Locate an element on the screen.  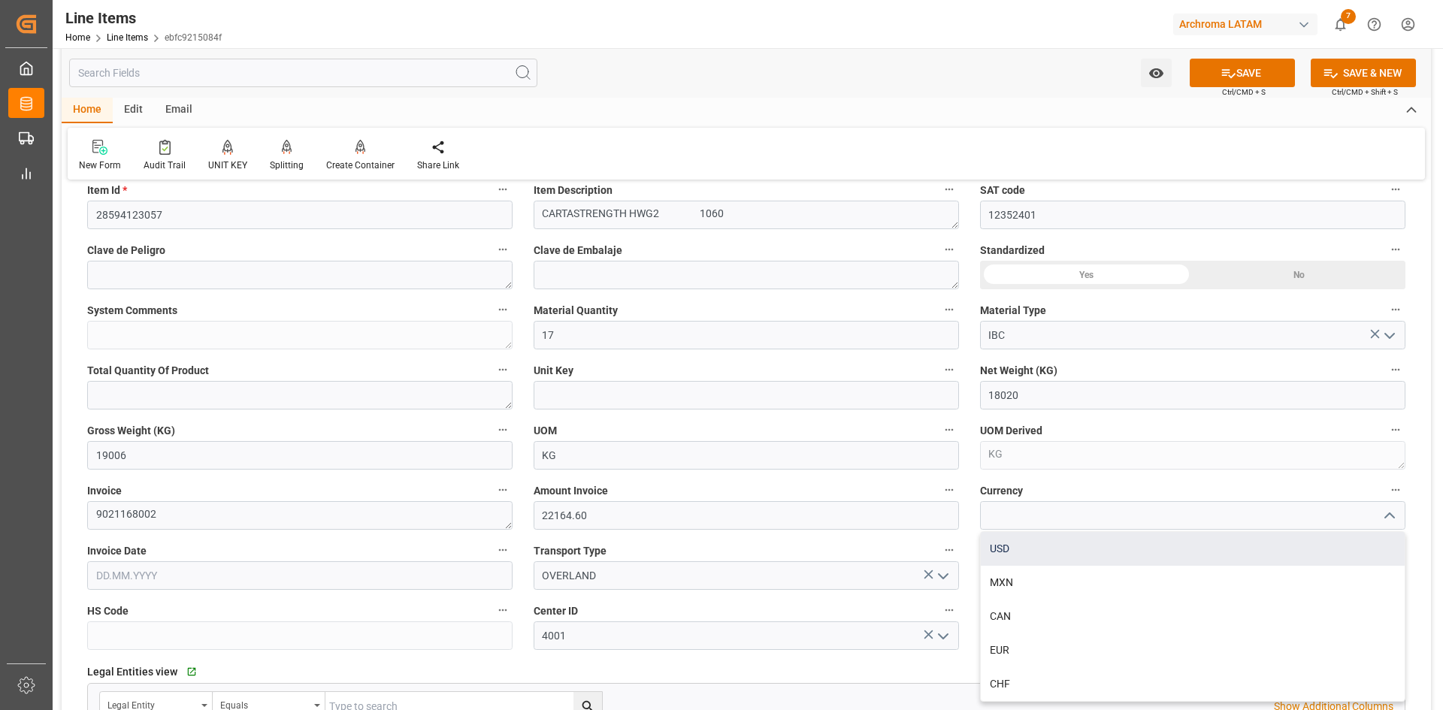
button: Unit Key is located at coordinates (949, 370).